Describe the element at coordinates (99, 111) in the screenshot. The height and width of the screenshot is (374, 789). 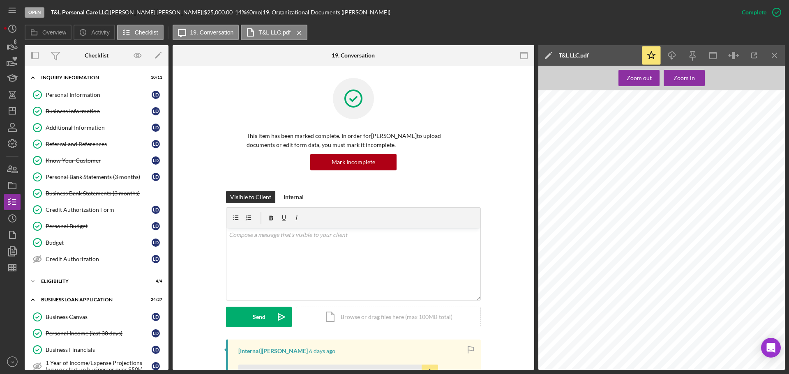
I see `div: Business Information` at that location.